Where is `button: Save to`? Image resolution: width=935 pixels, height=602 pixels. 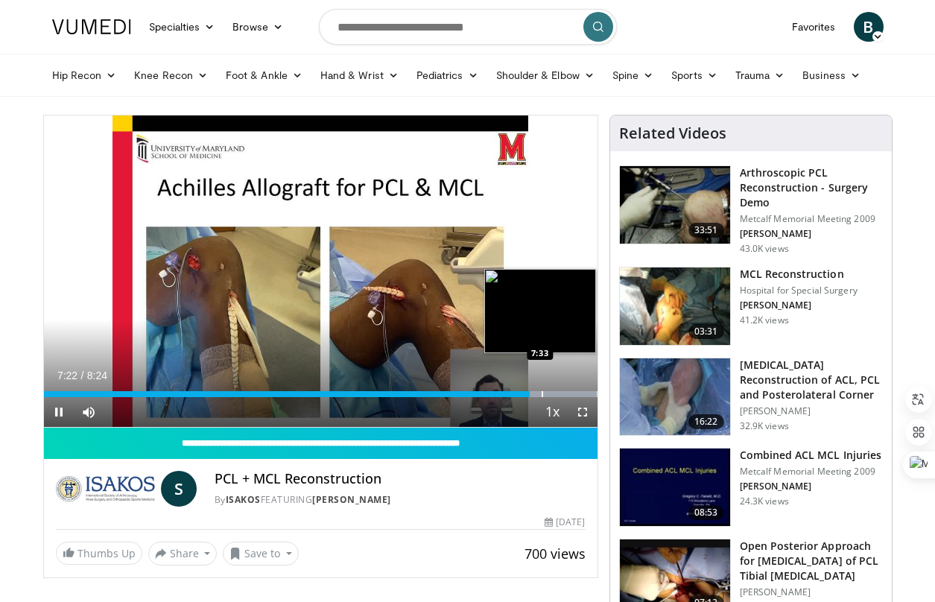 button: Save to is located at coordinates (261, 554).